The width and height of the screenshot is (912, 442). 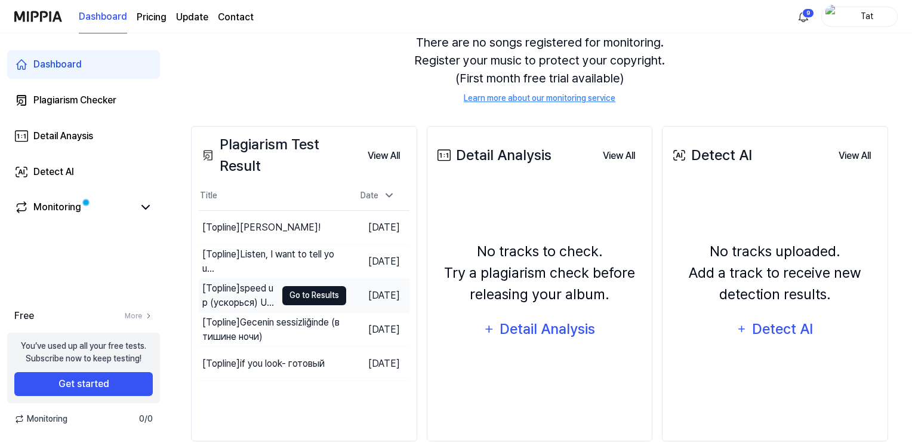 What do you see at coordinates (74, 207) in the screenshot?
I see `a: Monitoring` at bounding box center [74, 207].